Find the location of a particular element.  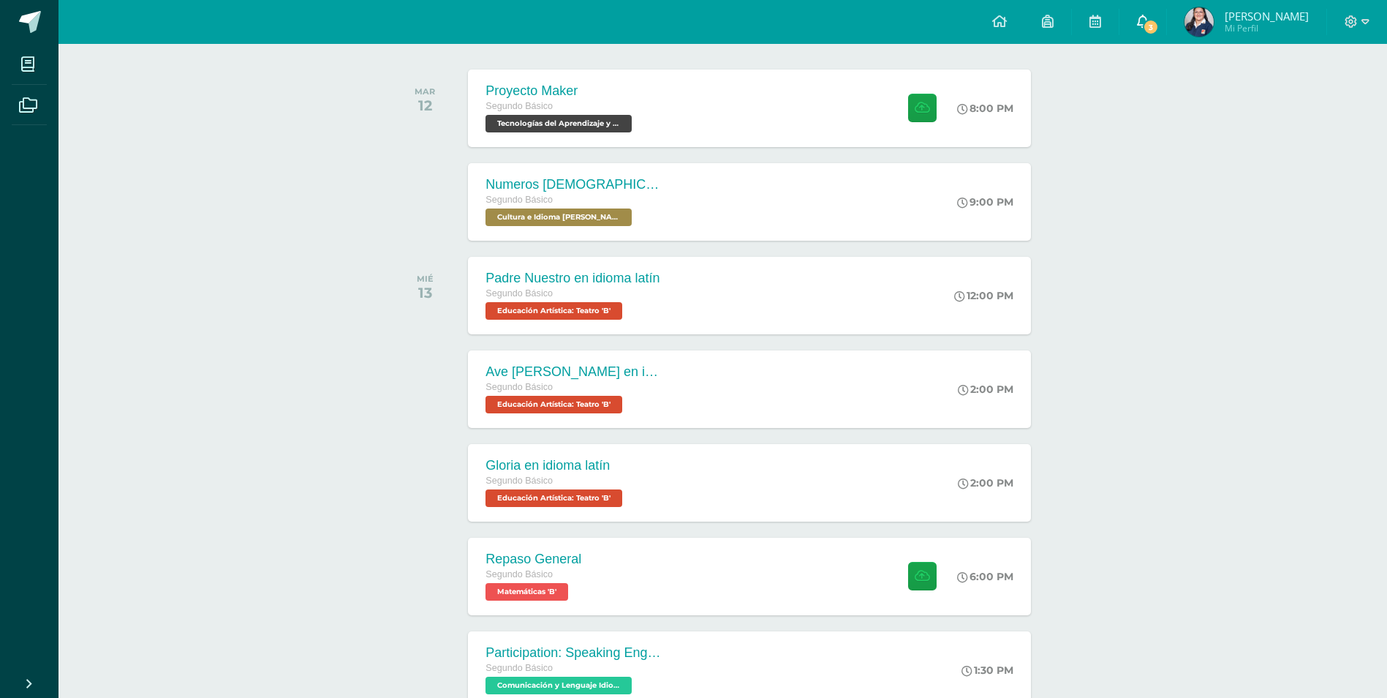

span: 3 is located at coordinates (1151, 27).